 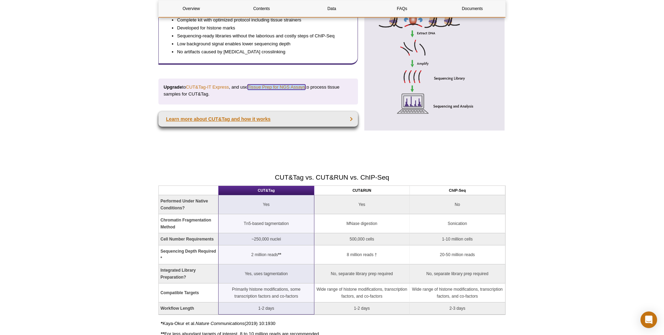 What do you see at coordinates (276, 87) in the screenshot?
I see `a: Tissue Prep for NGS Assays` at bounding box center [276, 87].